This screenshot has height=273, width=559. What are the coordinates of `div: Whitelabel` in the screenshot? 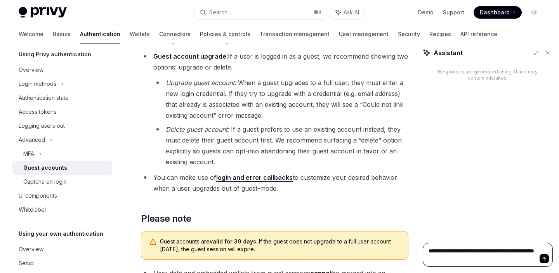 It's located at (32, 210).